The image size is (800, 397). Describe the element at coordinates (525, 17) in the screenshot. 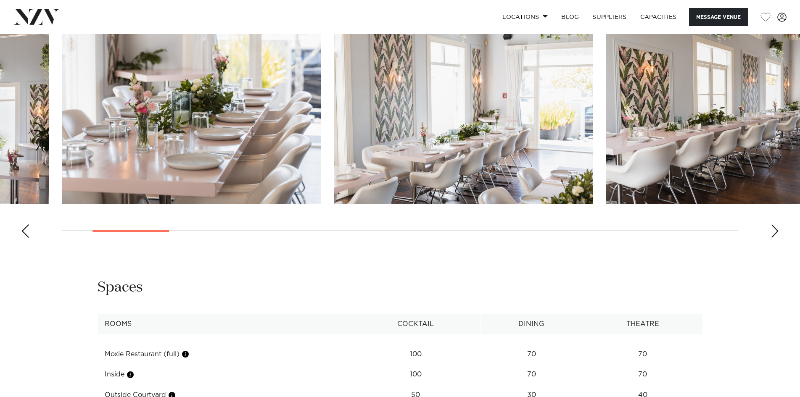

I see `a: Locations` at that location.